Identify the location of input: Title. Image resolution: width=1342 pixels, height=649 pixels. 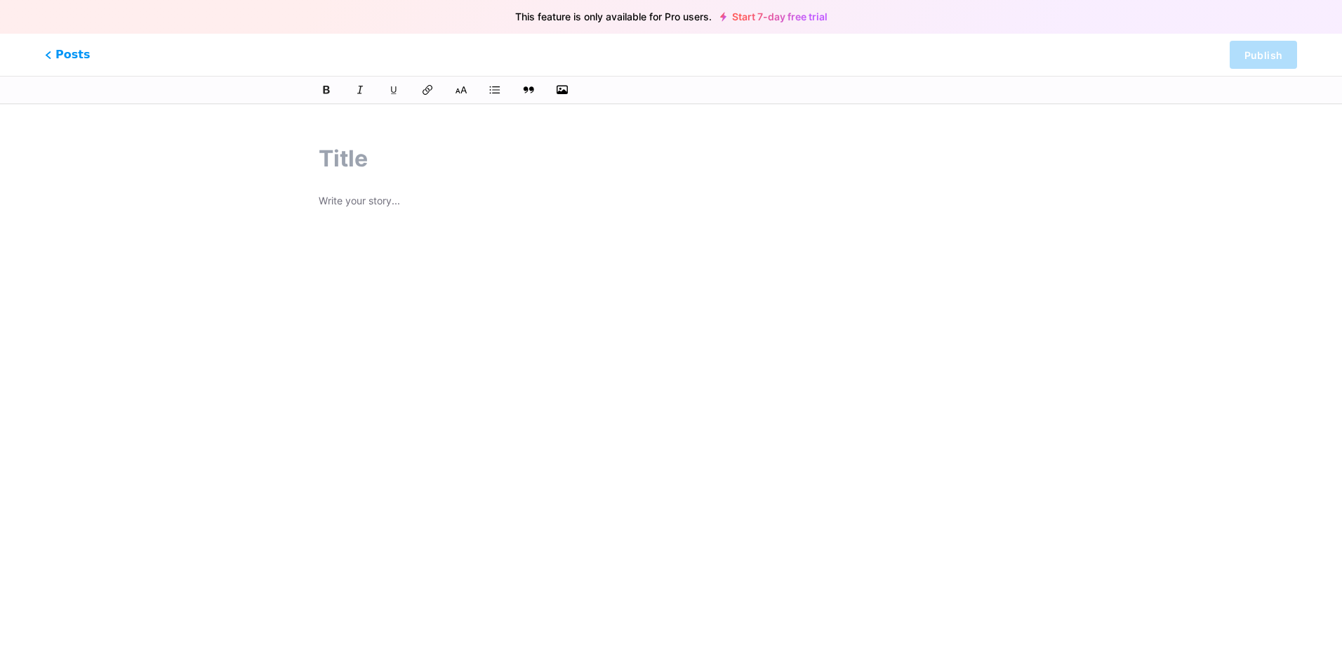
(670, 159).